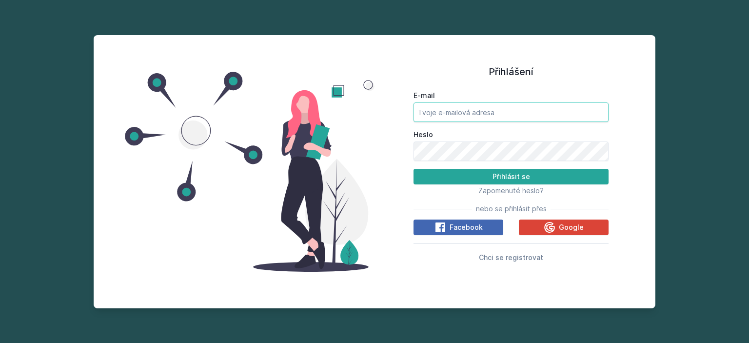 The image size is (749, 343). What do you see at coordinates (458, 227) in the screenshot?
I see `button: Facebook` at bounding box center [458, 227].